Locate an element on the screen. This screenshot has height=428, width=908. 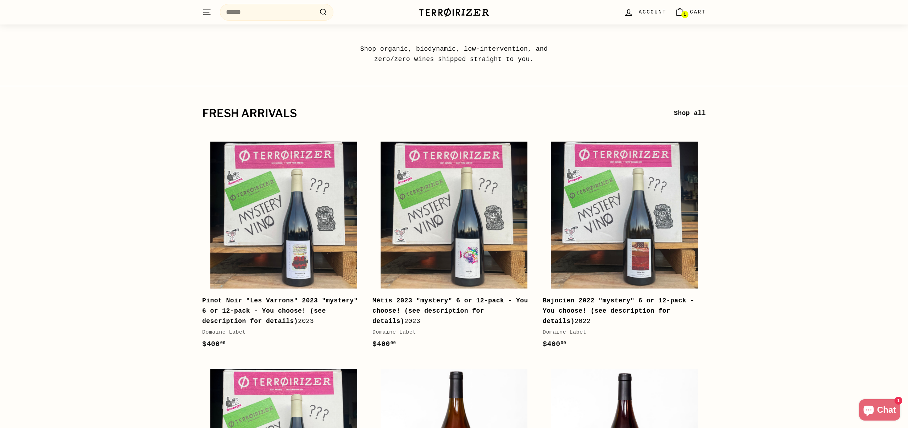
span: Account is located at coordinates (653, 12).